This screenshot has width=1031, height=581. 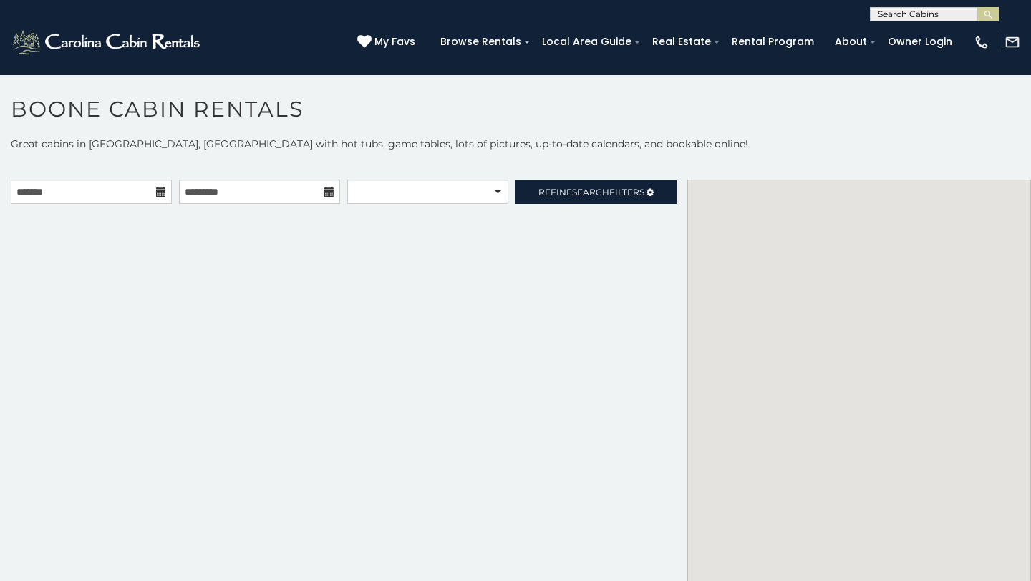 What do you see at coordinates (850, 42) in the screenshot?
I see `a: About` at bounding box center [850, 42].